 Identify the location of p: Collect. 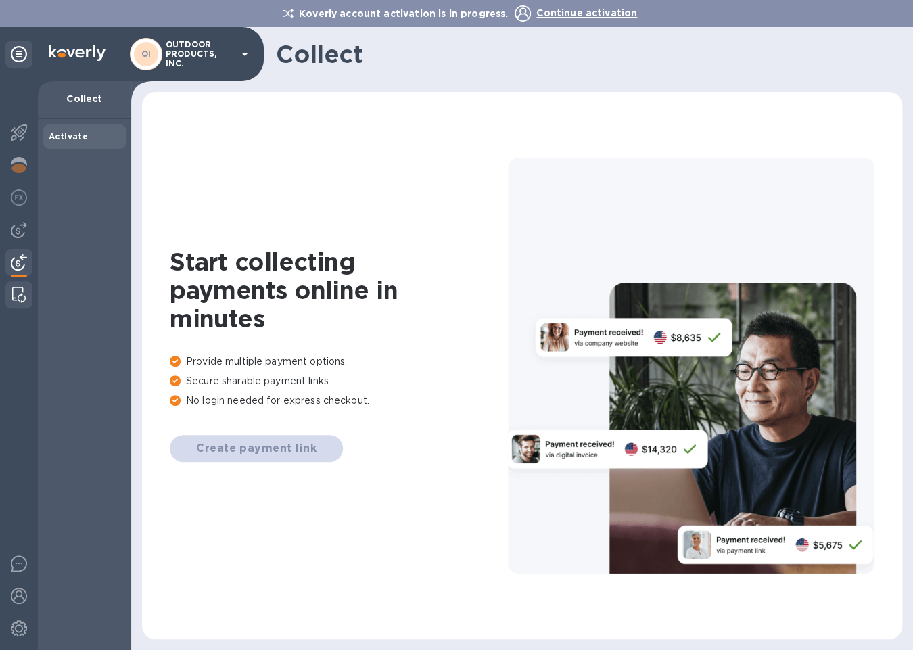
(85, 99).